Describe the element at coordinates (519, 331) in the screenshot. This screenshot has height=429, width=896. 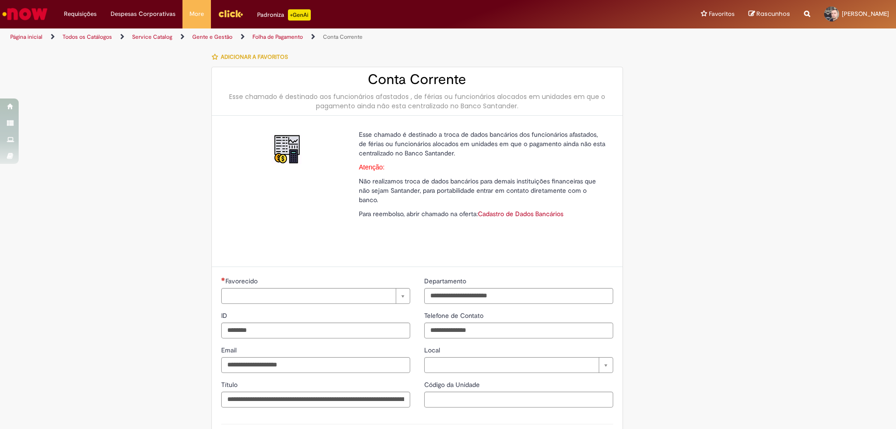
I see `input: Telefone de Contato` at that location.